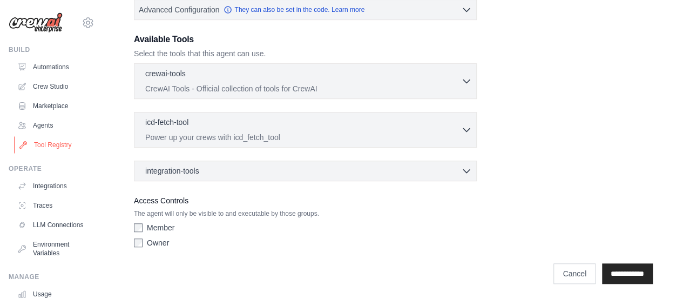 This screenshot has width=683, height=298. Describe the element at coordinates (303, 89) in the screenshot. I see `p: CrewAI Tools - Official collection of tools for CrewAI` at that location.